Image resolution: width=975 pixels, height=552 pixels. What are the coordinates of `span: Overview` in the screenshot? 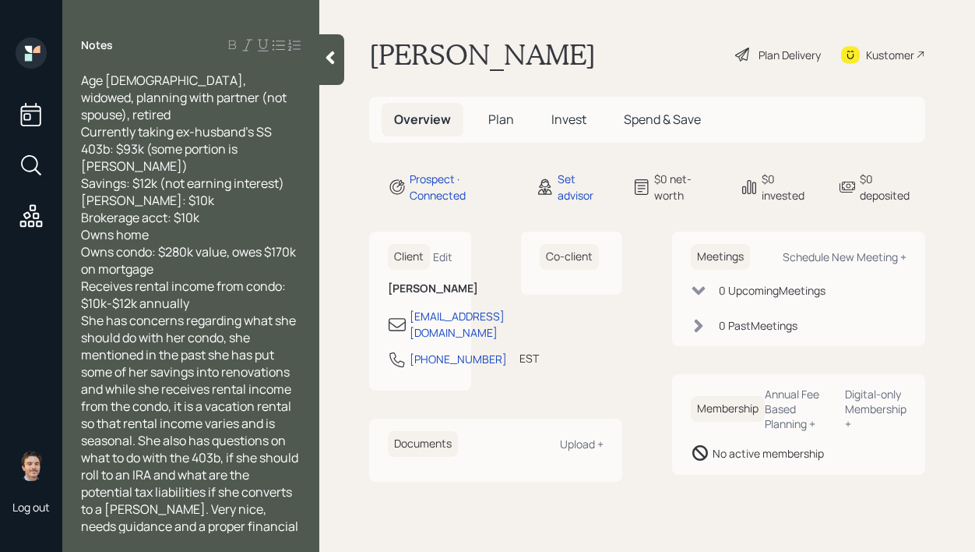 It's located at (422, 119).